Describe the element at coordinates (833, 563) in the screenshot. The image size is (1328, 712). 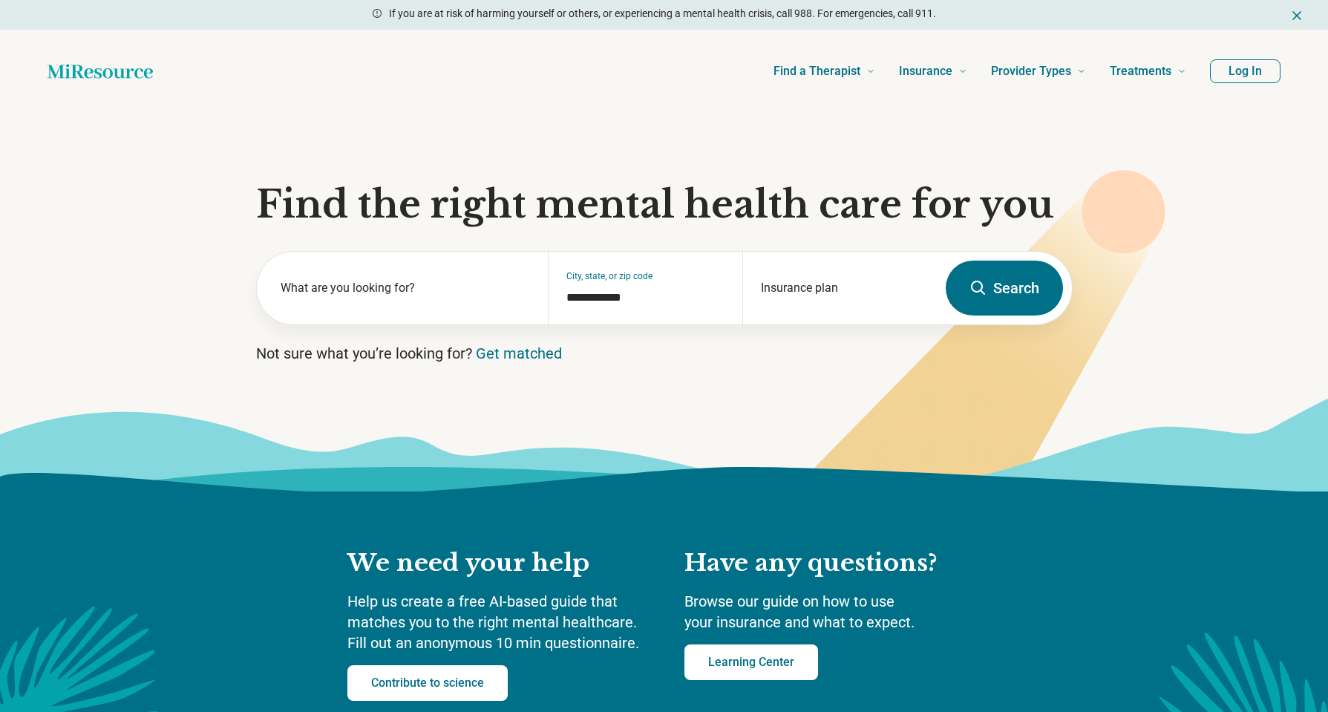
I see `h2: Have any questions?` at that location.